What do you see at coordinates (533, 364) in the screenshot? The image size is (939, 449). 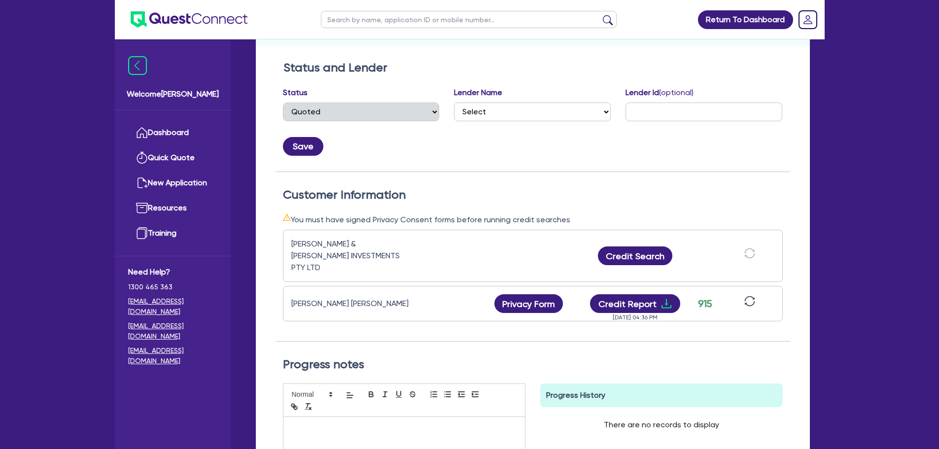 I see `h2: Progress notes` at bounding box center [533, 364].